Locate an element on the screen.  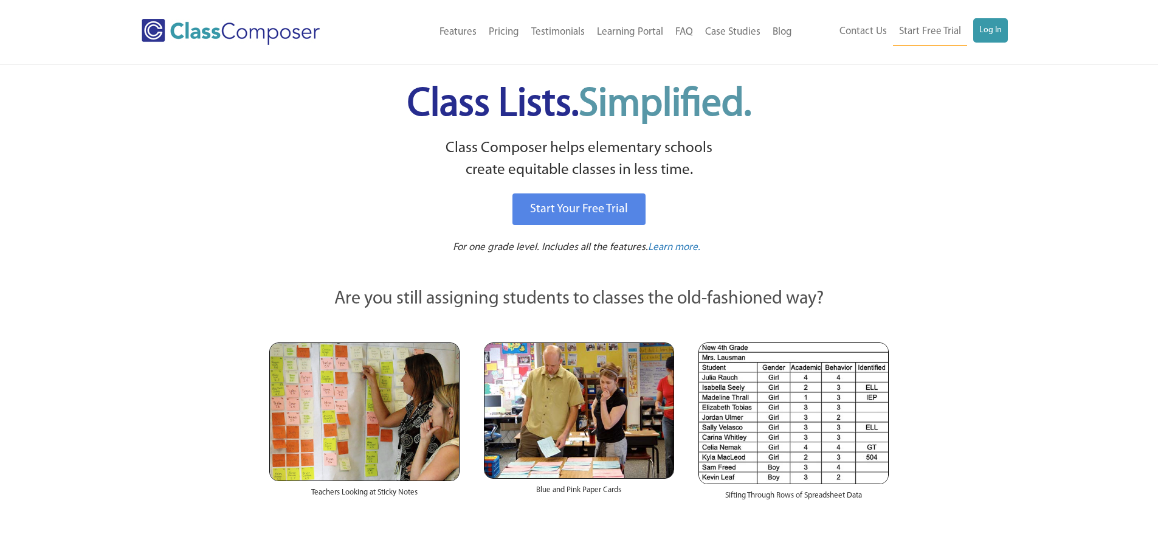
img: Class Composer is located at coordinates (230, 32).